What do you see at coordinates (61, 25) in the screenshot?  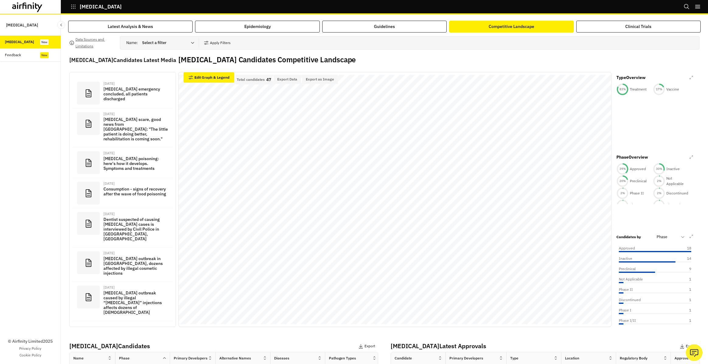 I see `button: Close Sidebar` at bounding box center [61, 25].